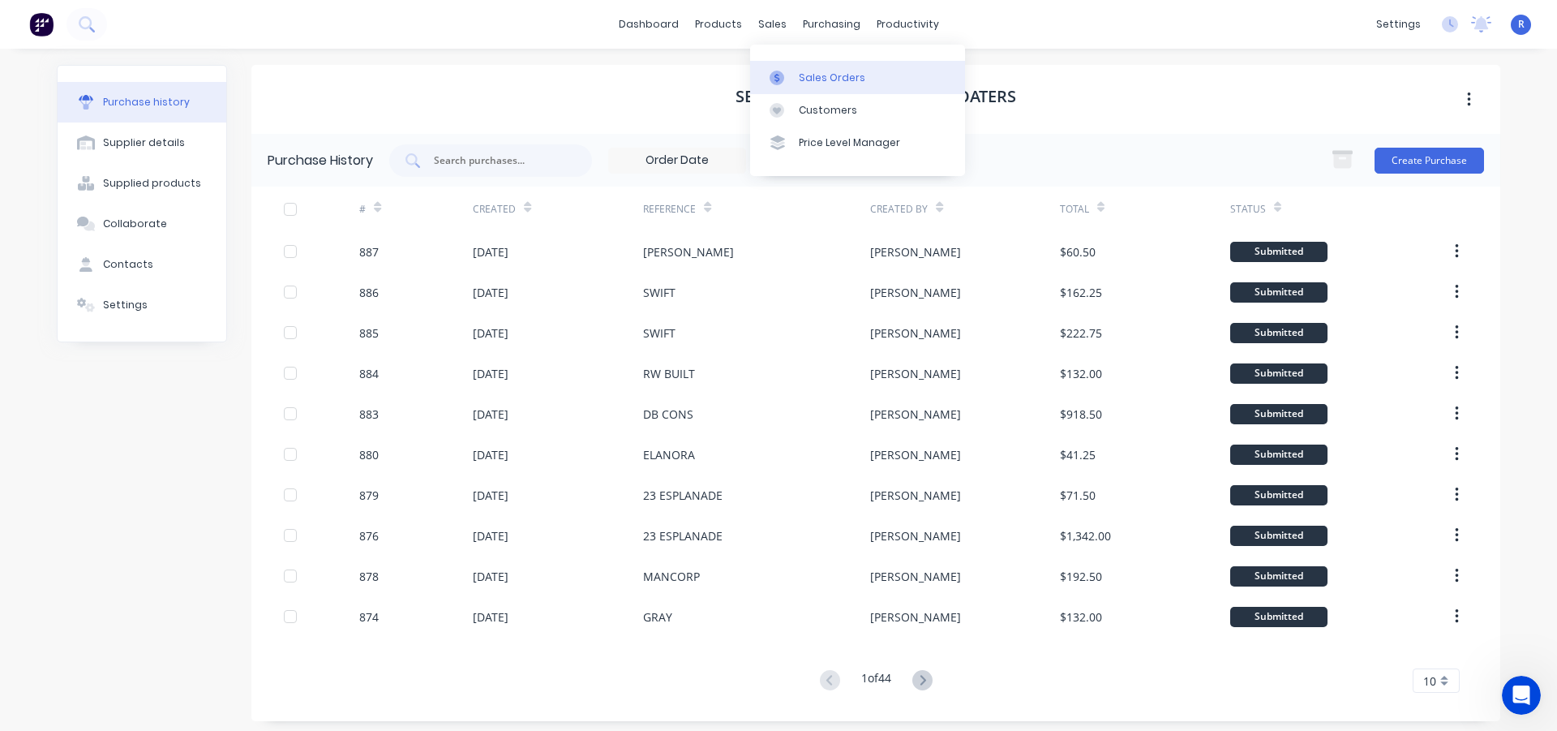 The height and width of the screenshot is (731, 1557). Describe the element at coordinates (899, 209) in the screenshot. I see `div: Created By` at that location.